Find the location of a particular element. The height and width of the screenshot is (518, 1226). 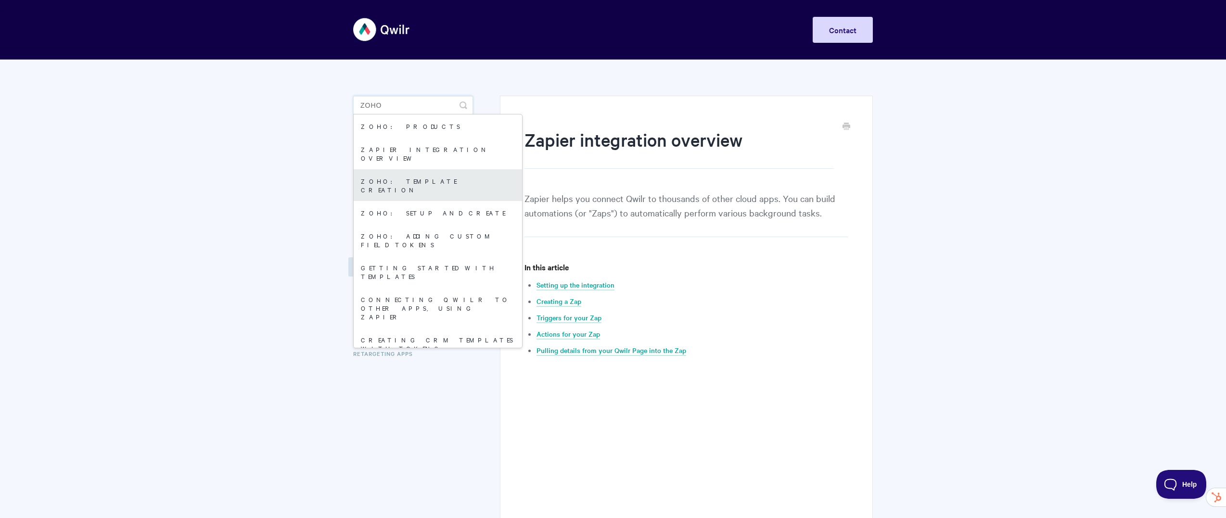

a: Retargeting Apps is located at coordinates (386, 354).